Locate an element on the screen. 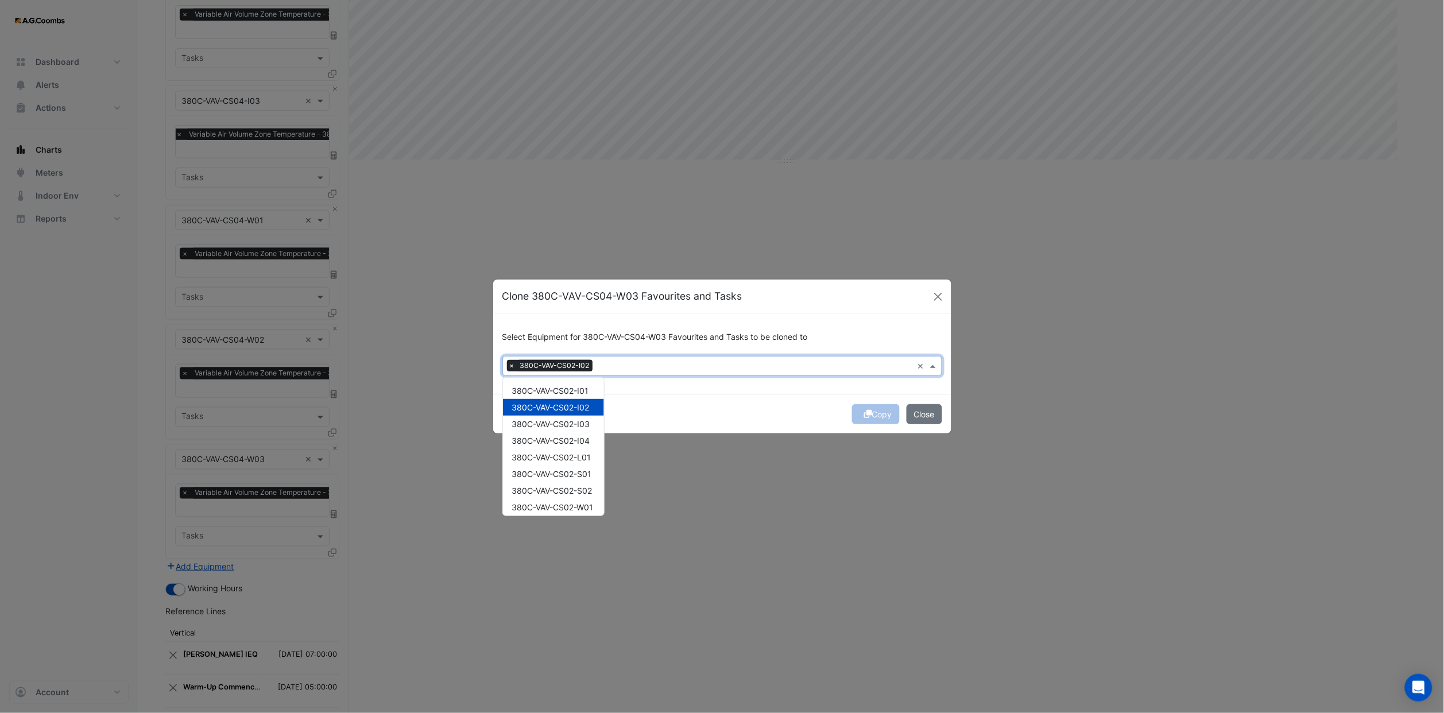 This screenshot has width=1444, height=713. span: 380C-VAV-CS02-S02 is located at coordinates (552, 490).